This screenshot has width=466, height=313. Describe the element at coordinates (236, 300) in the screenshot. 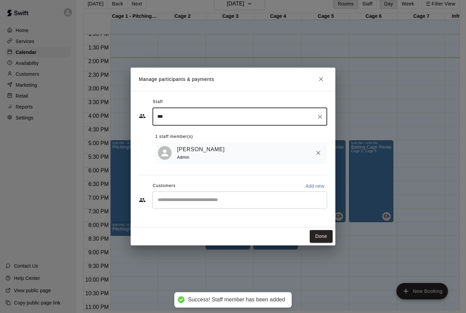

I see `div: Success! Staff member has been added` at that location.